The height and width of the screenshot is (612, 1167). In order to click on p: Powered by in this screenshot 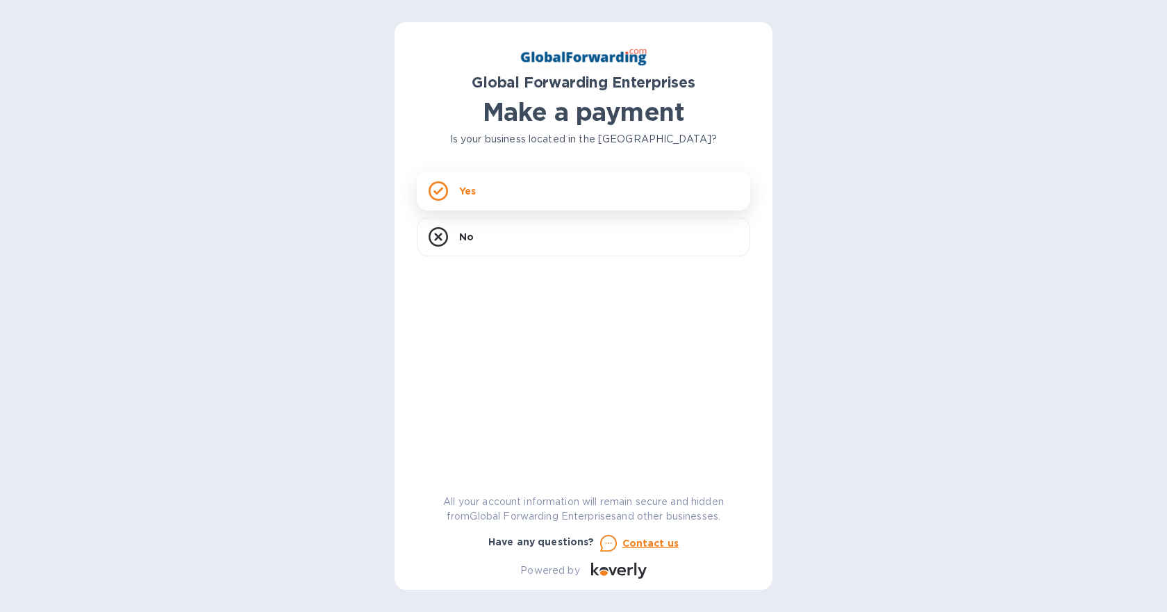, I will do `click(549, 570)`.